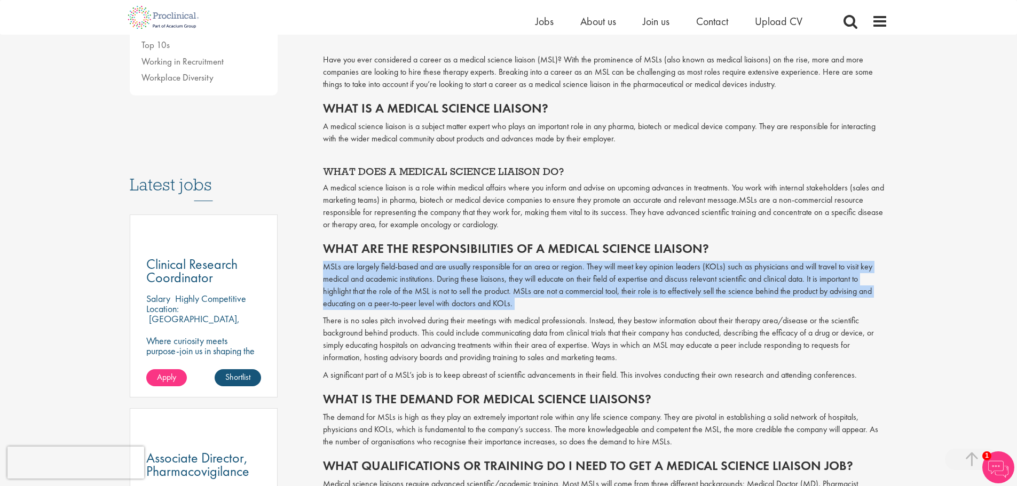 This screenshot has width=1017, height=486. What do you see at coordinates (238, 378) in the screenshot?
I see `a: Shortlist` at bounding box center [238, 378].